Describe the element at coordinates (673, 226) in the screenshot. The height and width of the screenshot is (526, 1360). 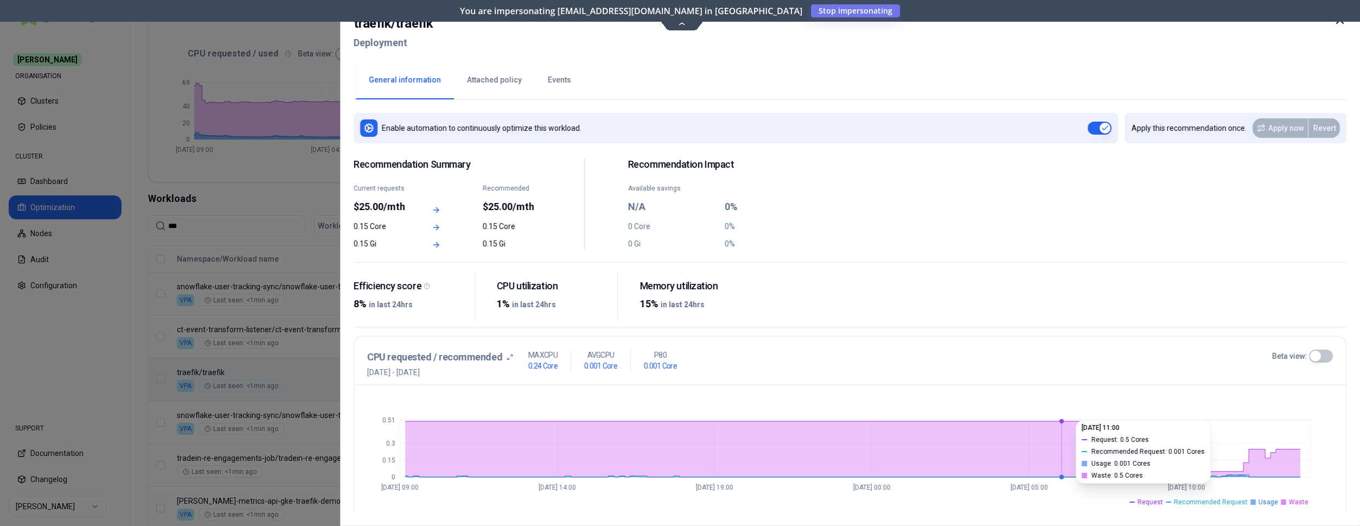
I see `div: 0 Core` at that location.